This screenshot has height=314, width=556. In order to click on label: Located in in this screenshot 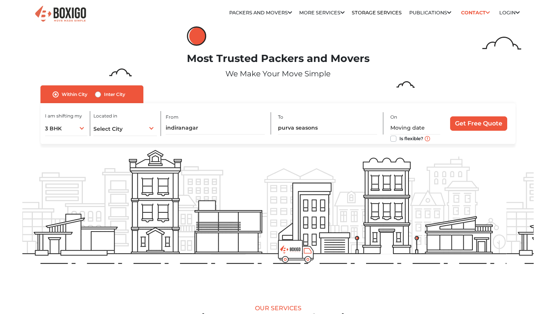, I will do `click(105, 116)`.